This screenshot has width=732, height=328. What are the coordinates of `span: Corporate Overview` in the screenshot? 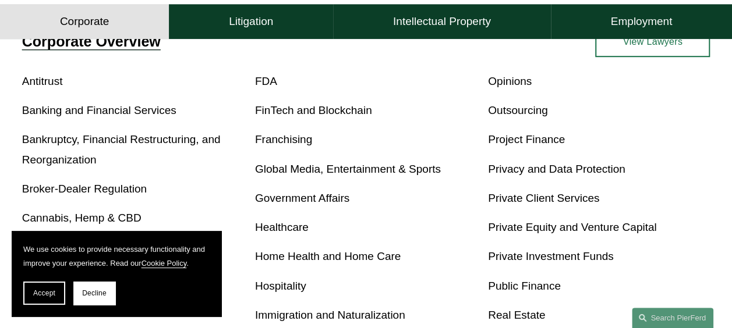 It's located at (91, 41).